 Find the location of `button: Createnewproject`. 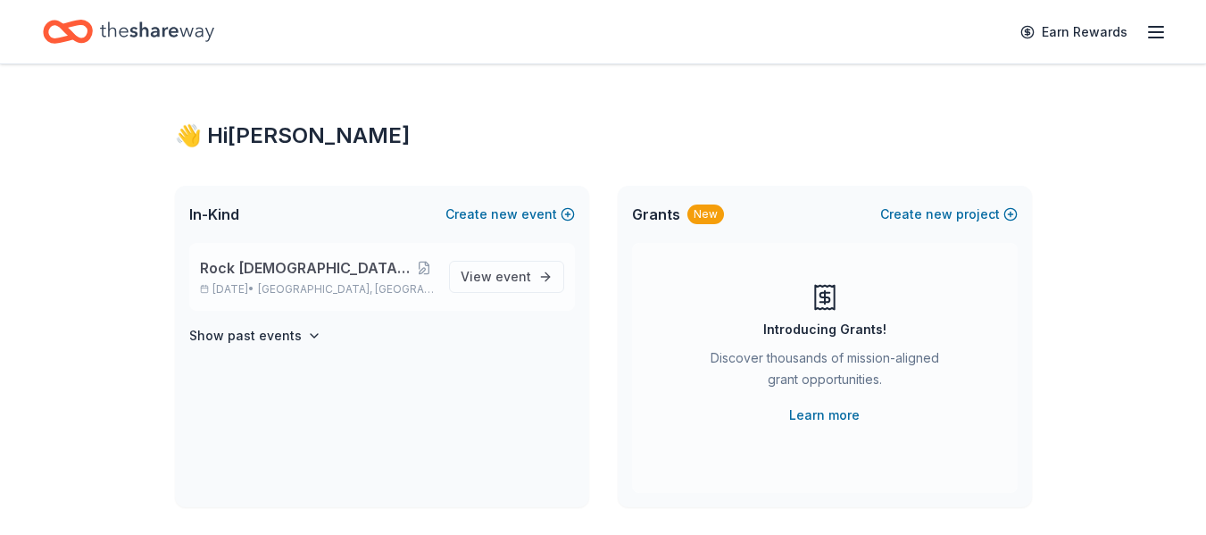

button: Createnewproject is located at coordinates (949, 214).